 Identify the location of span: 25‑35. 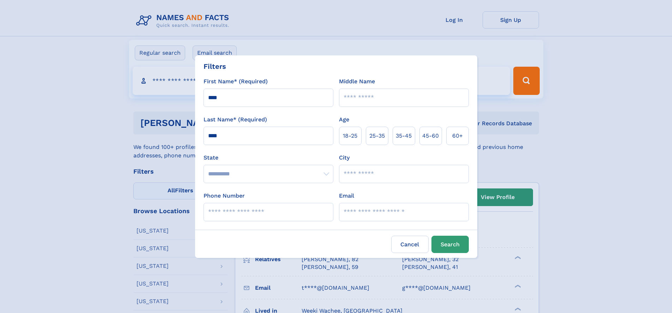
(377, 136).